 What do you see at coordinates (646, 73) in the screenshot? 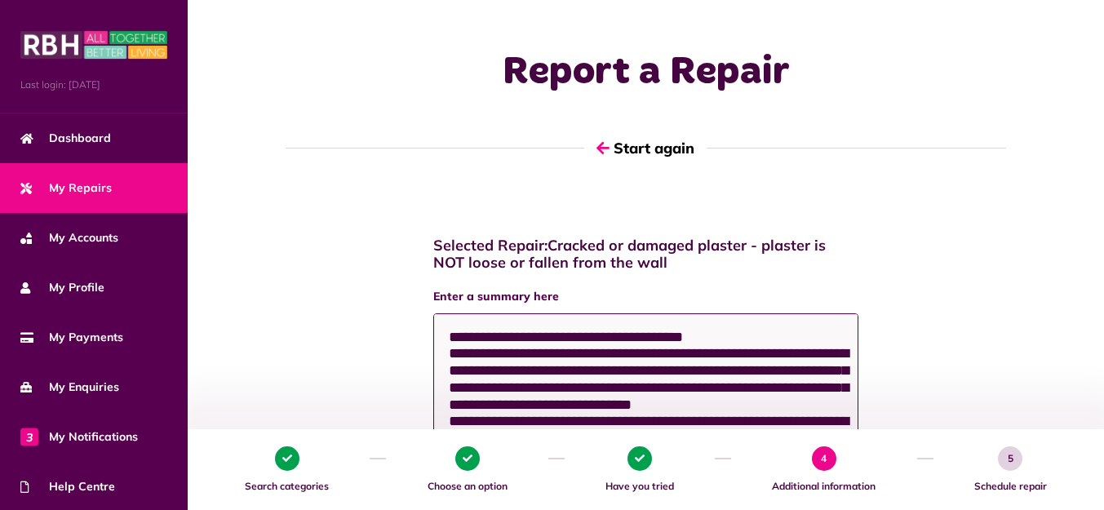
I see `h1: Report a Repair` at bounding box center [646, 73].